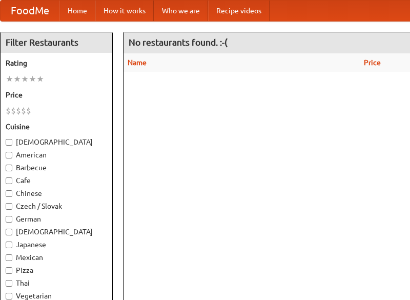 Image resolution: width=410 pixels, height=300 pixels. What do you see at coordinates (56, 270) in the screenshot?
I see `label: Pizza` at bounding box center [56, 270].